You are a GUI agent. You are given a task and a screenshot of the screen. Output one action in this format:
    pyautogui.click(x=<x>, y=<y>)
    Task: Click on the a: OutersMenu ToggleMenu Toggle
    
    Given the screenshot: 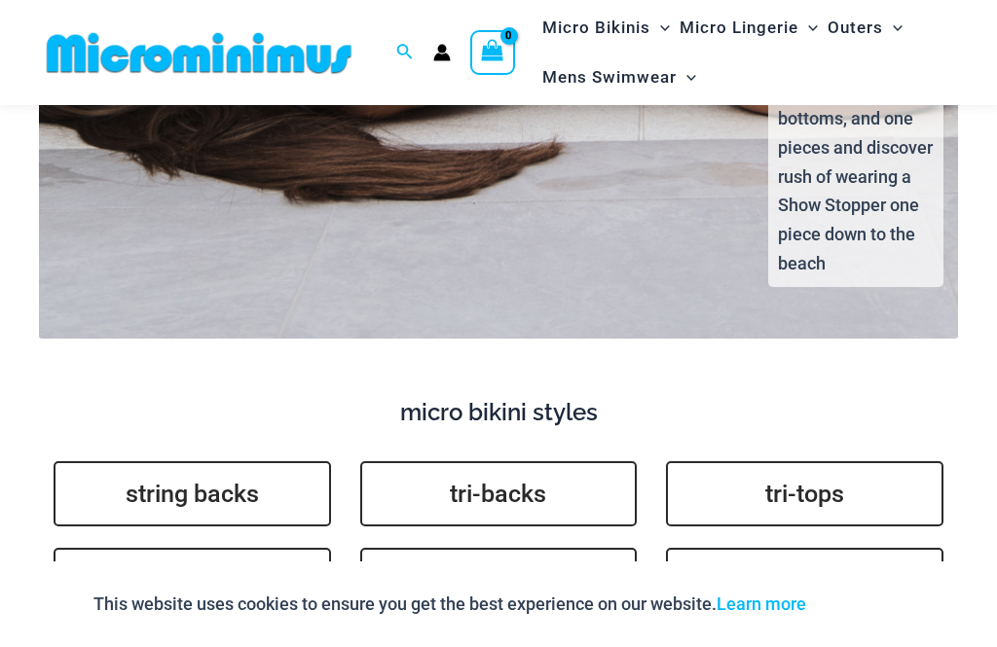 What is the action you would take?
    pyautogui.click(x=864, y=27)
    